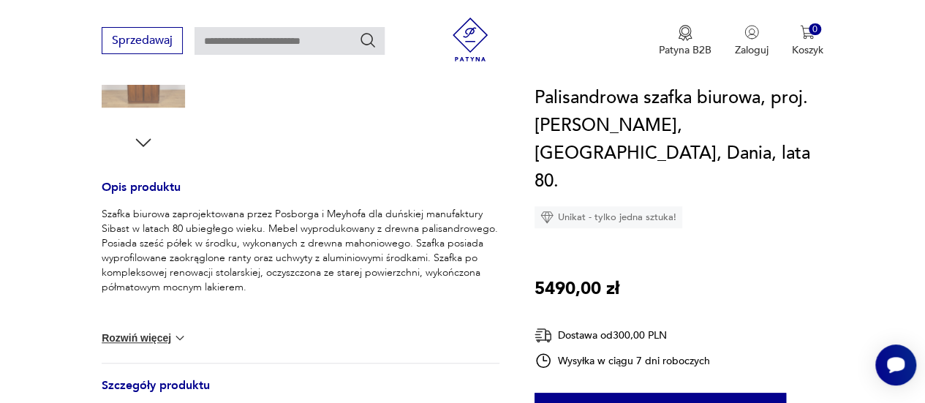 The width and height of the screenshot is (925, 403). Describe the element at coordinates (807, 32) in the screenshot. I see `img: Ikona koszyka` at that location.